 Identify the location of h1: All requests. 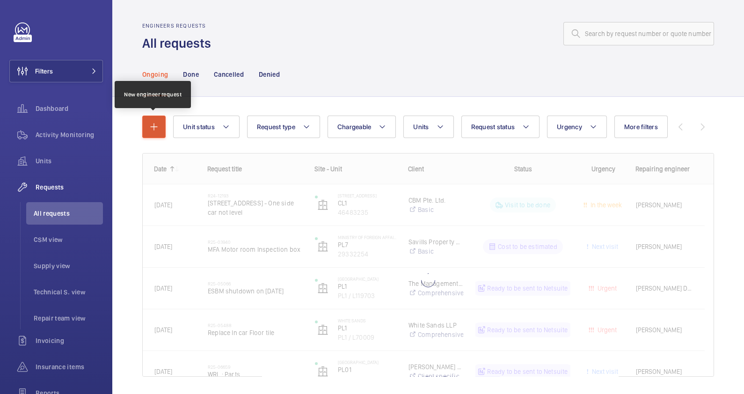
(179, 43).